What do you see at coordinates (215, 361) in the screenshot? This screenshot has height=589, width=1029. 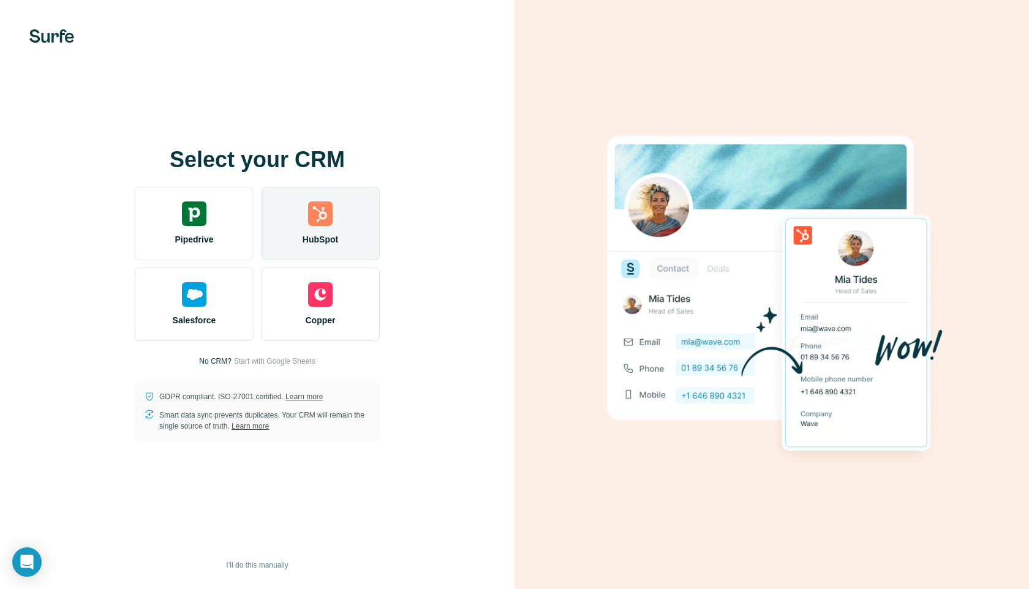 I see `p: No CRM?` at bounding box center [215, 361].